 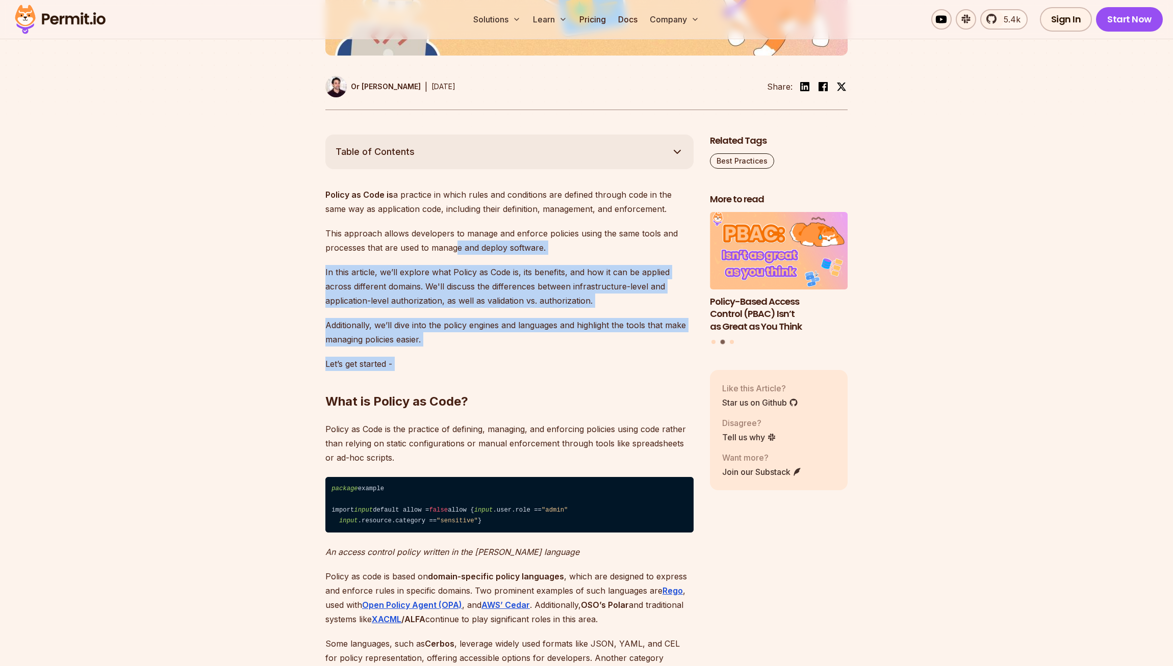 I want to click on button: Solutions, so click(x=497, y=19).